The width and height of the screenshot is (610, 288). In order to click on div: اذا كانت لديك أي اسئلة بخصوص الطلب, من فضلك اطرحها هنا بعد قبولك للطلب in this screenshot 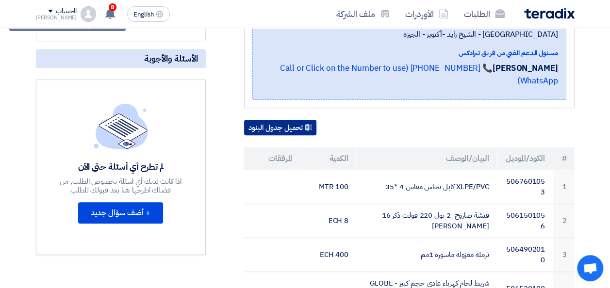, I will do `click(121, 186)`.